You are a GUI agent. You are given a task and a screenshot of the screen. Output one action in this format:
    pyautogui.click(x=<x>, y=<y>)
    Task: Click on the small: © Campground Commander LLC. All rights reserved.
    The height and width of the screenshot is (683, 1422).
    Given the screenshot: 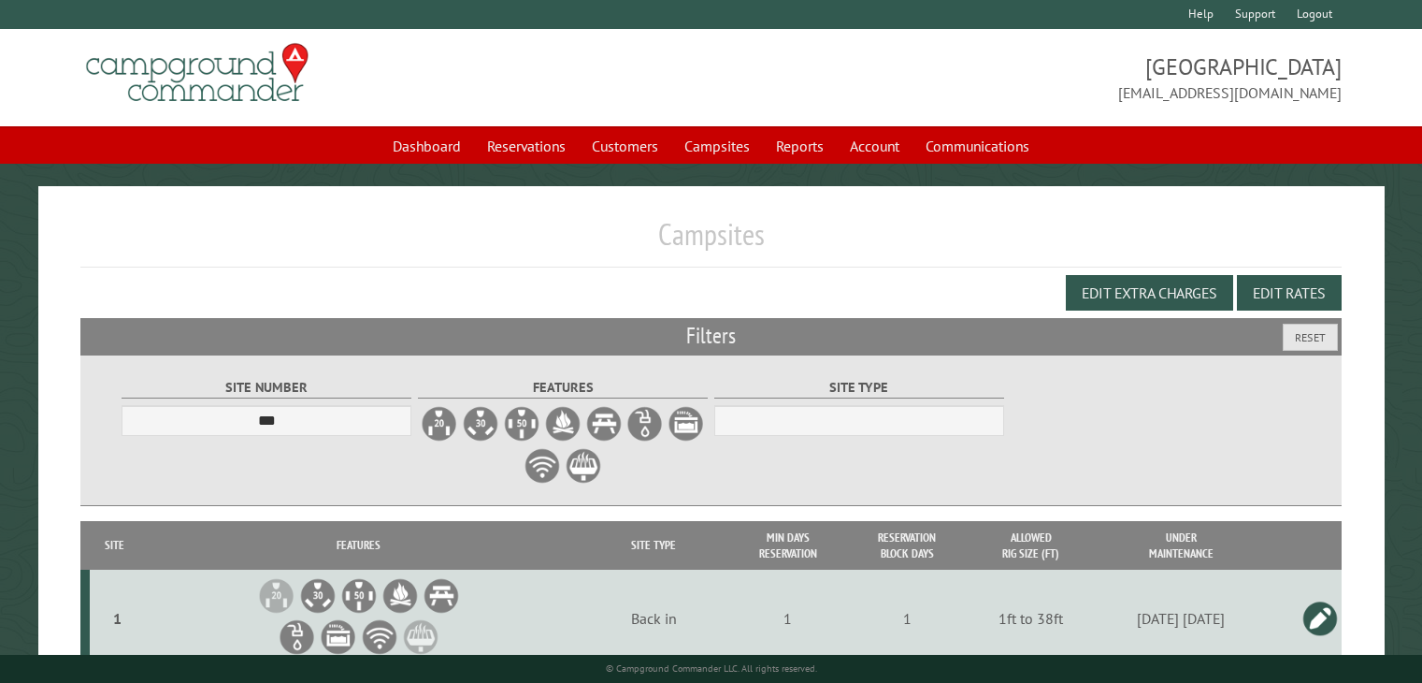 What is the action you would take?
    pyautogui.click(x=712, y=668)
    